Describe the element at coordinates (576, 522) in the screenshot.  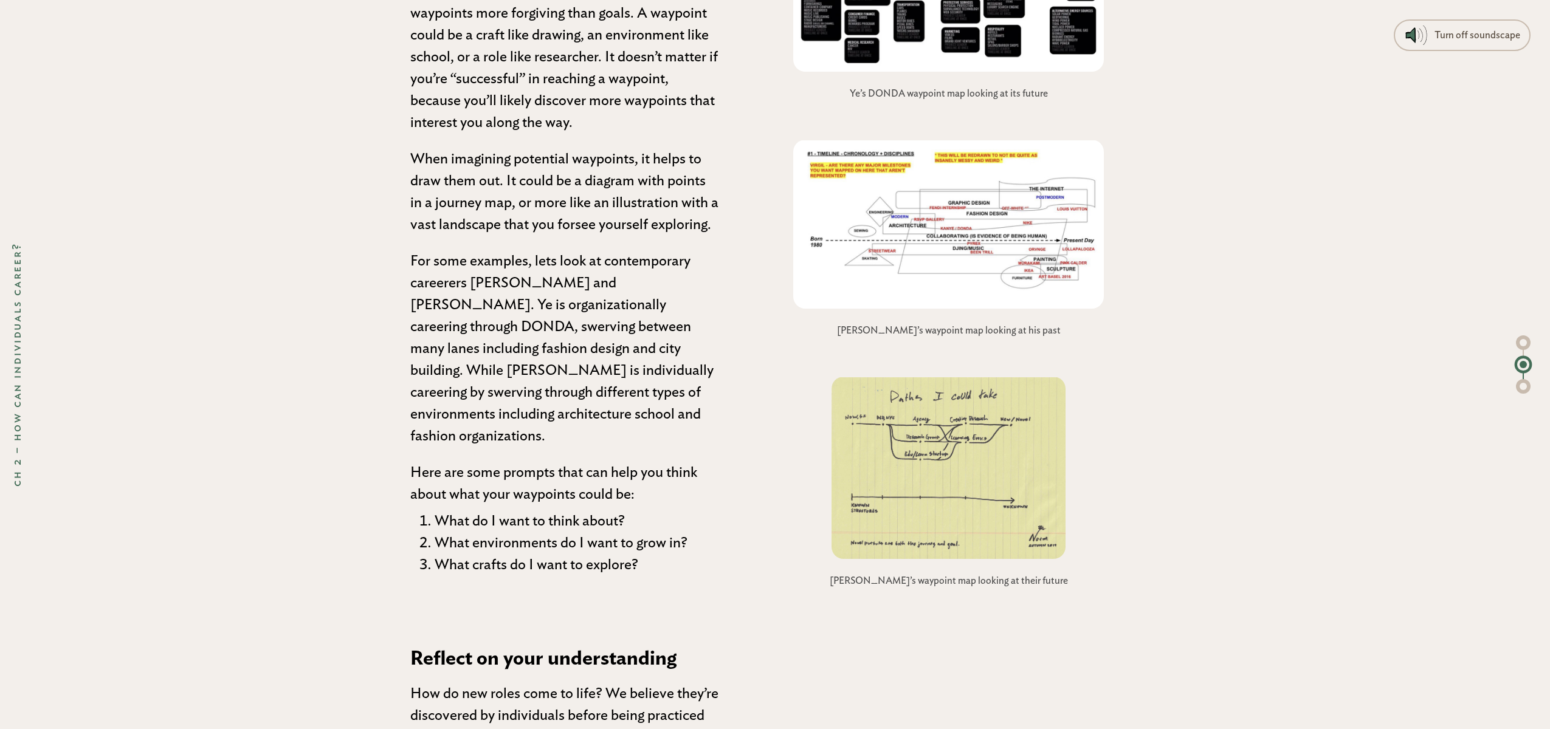
I see `li: What do I want to think about?` at that location.